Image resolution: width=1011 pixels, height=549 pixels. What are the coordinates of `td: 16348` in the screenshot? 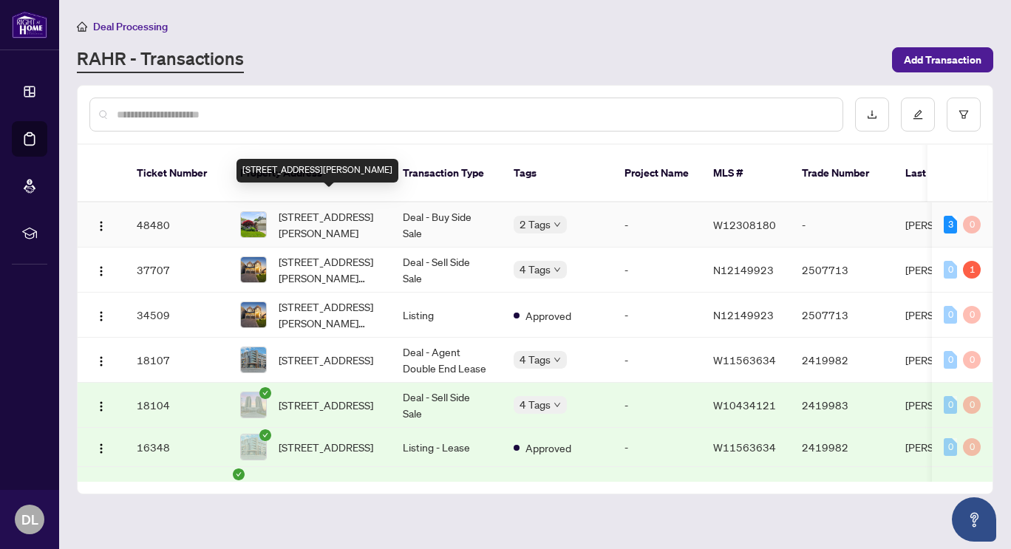 It's located at (177, 447).